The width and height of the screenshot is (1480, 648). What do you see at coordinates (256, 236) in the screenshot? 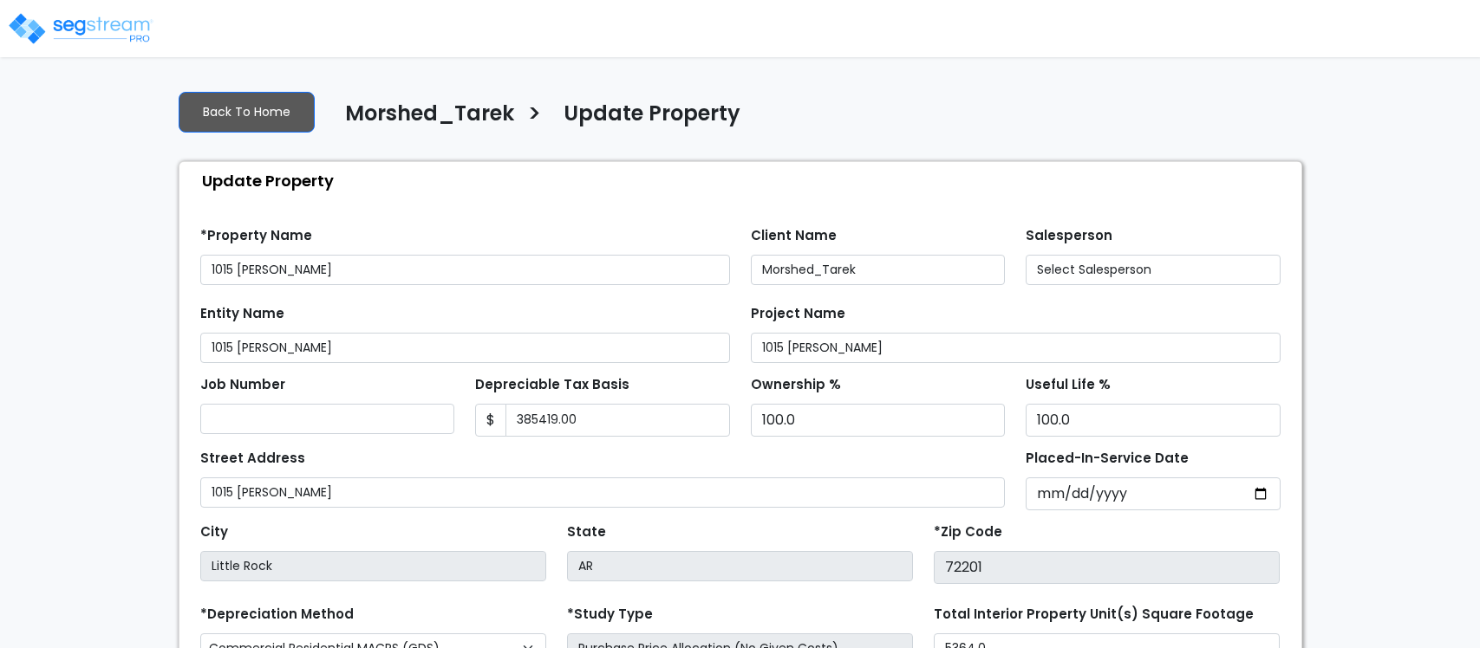
I see `label: *Property Name` at bounding box center [256, 236].